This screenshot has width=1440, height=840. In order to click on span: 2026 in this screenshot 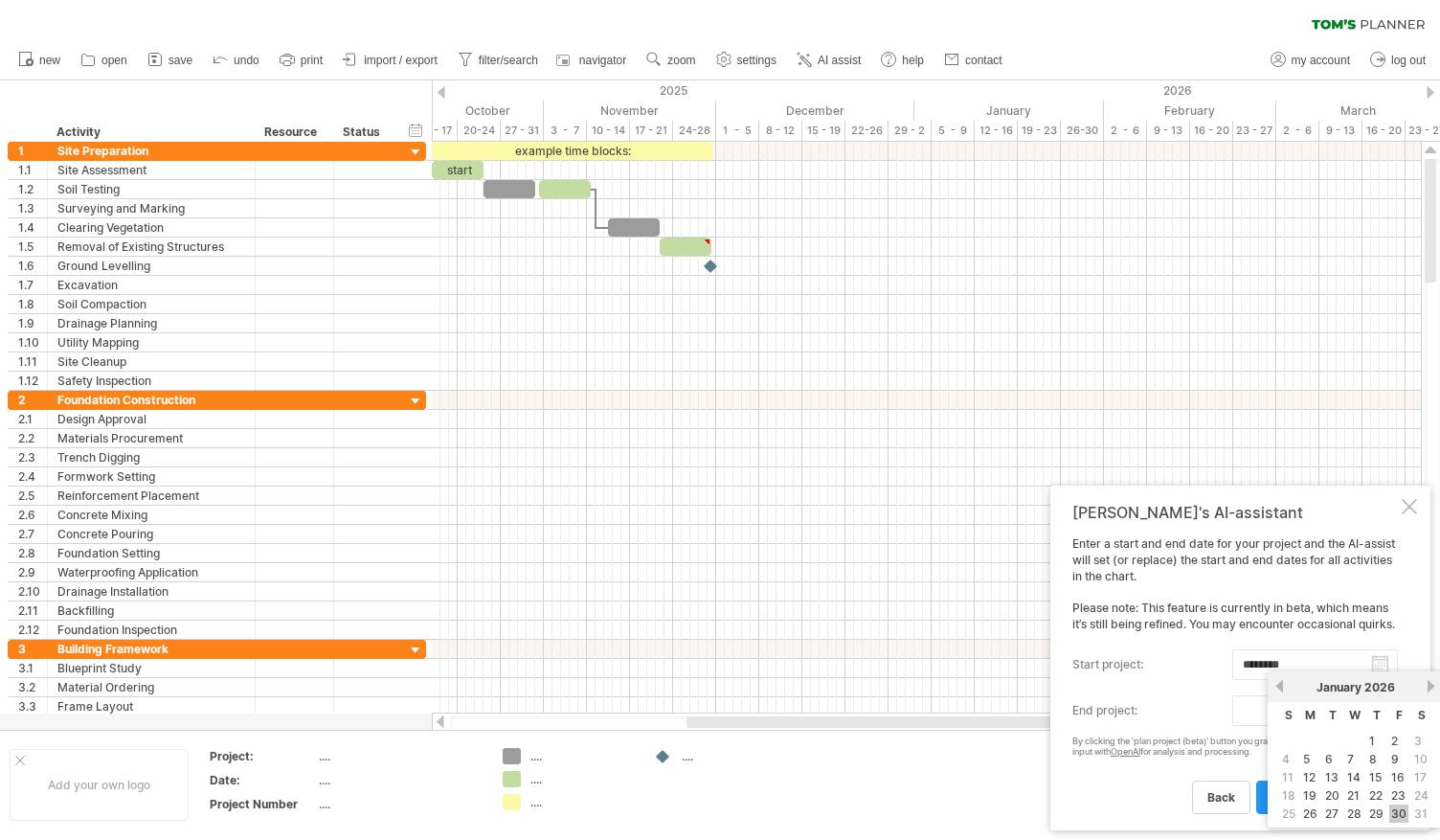, I will do `click(1380, 687)`.